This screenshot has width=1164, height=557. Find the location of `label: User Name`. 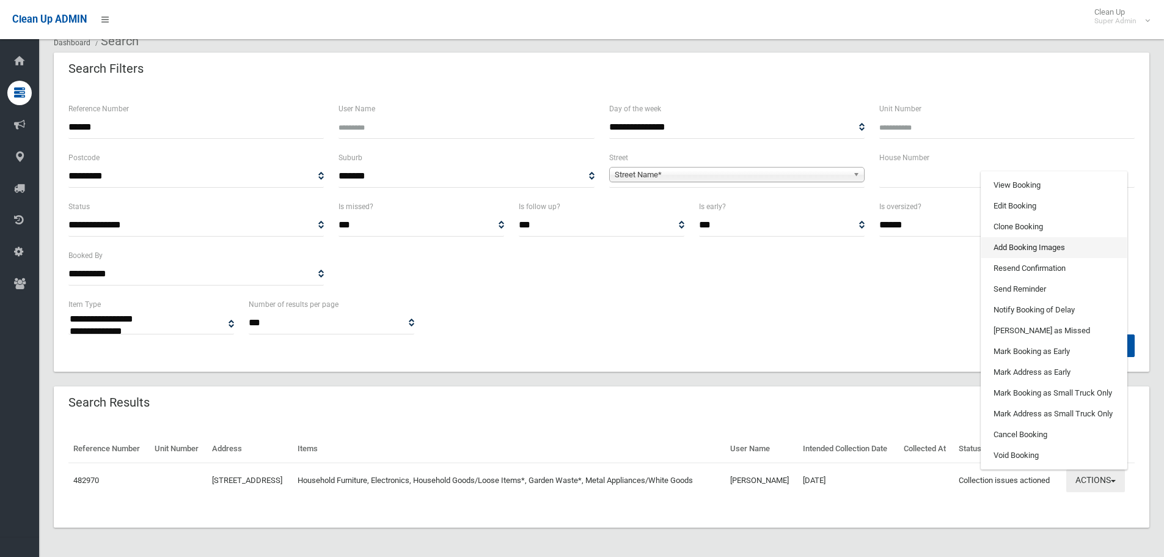

label: User Name is located at coordinates (357, 109).